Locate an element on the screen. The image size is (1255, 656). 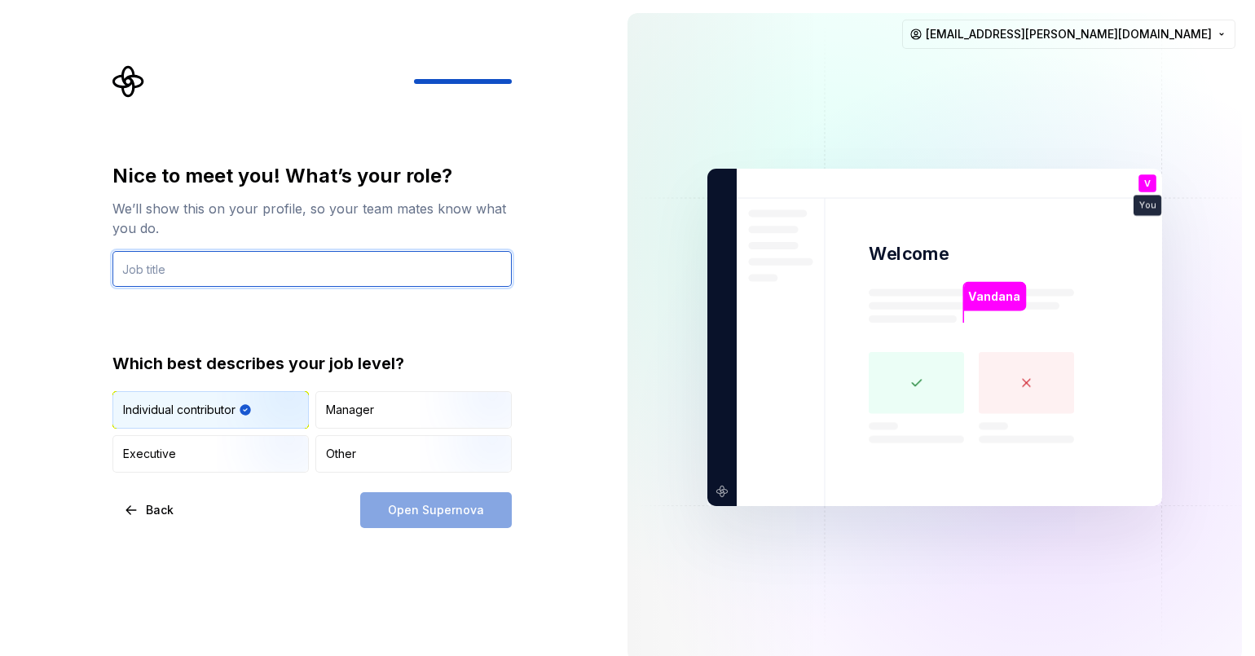
div: Which best describes your job level? is located at coordinates (312, 364).